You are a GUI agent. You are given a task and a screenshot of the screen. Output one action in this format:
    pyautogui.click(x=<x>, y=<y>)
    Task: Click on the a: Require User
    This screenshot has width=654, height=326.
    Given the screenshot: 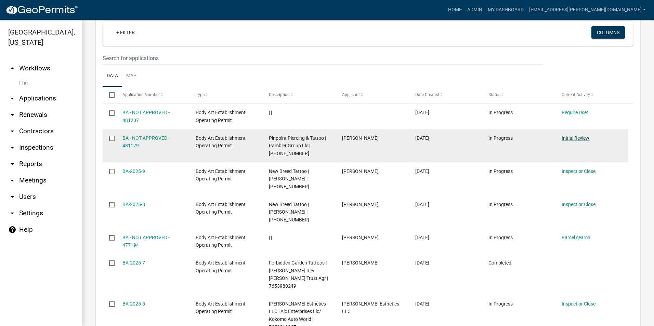 What is the action you would take?
    pyautogui.click(x=575, y=112)
    